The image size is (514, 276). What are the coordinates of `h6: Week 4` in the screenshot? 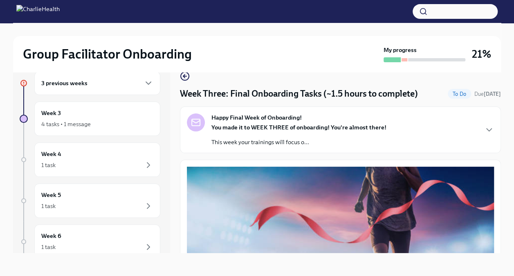 It's located at (51, 154).